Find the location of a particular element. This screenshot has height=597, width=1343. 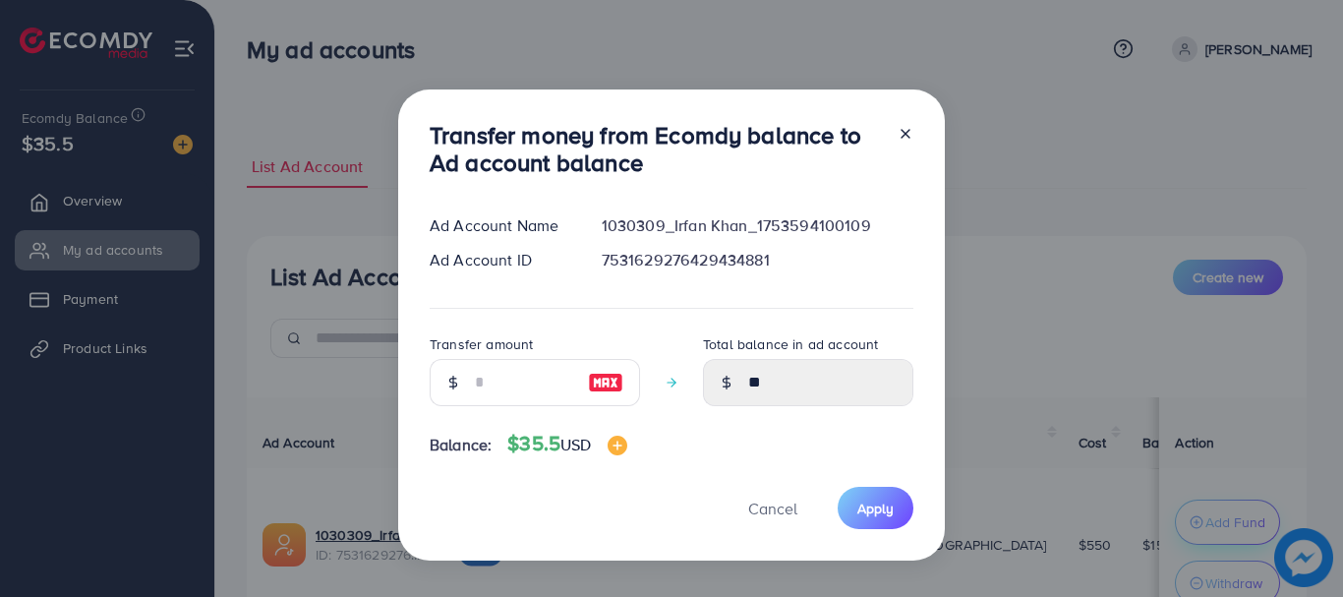

span: USD is located at coordinates (575, 444).